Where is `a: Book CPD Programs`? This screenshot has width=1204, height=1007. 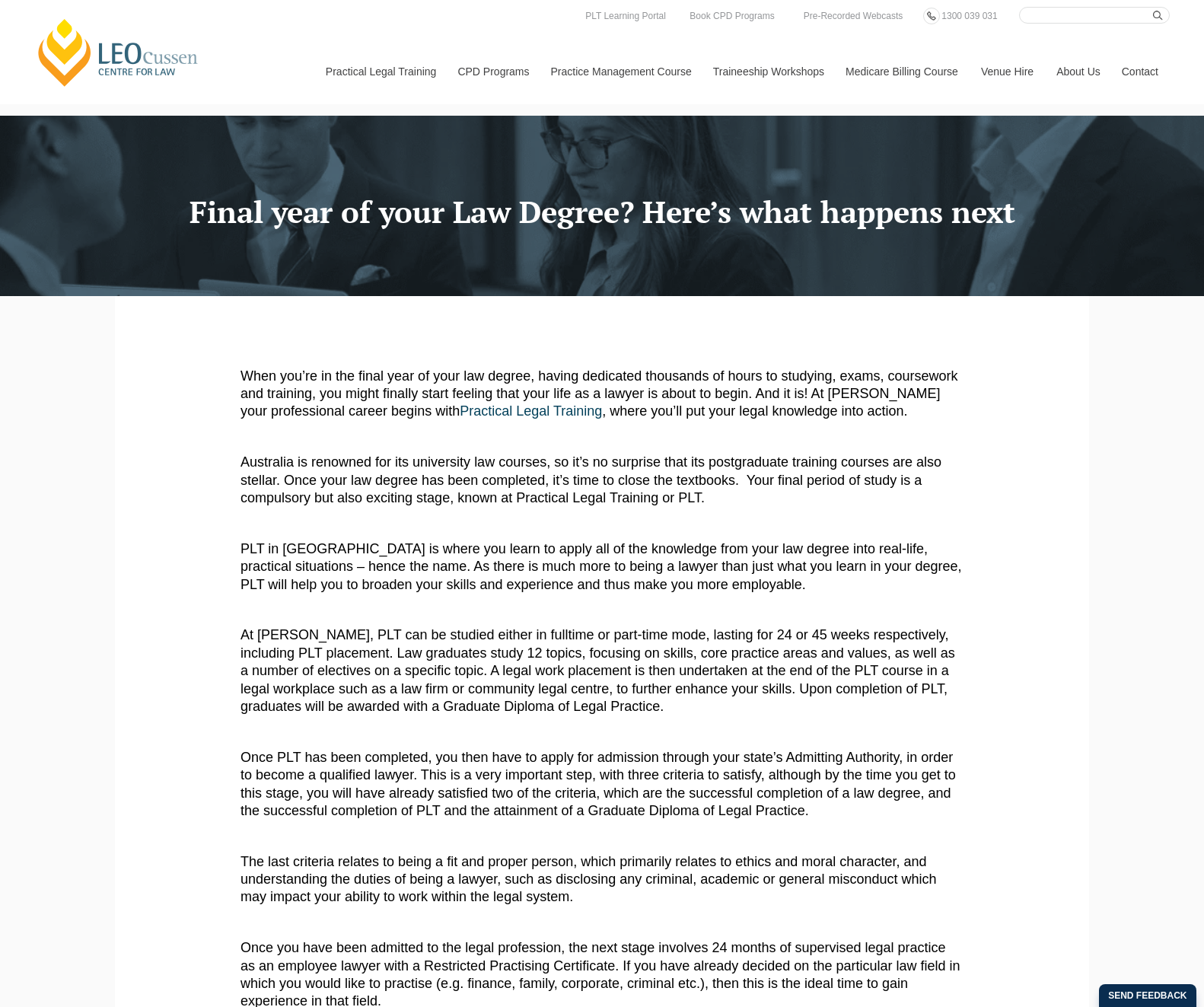 a: Book CPD Programs is located at coordinates (731, 16).